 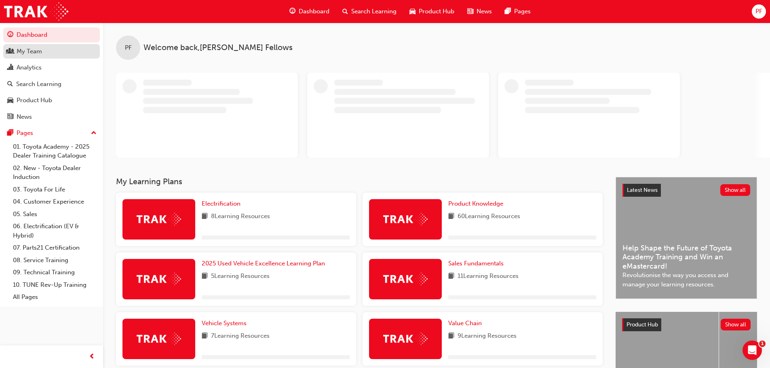 I want to click on a: car-iconProduct Hub, so click(x=432, y=11).